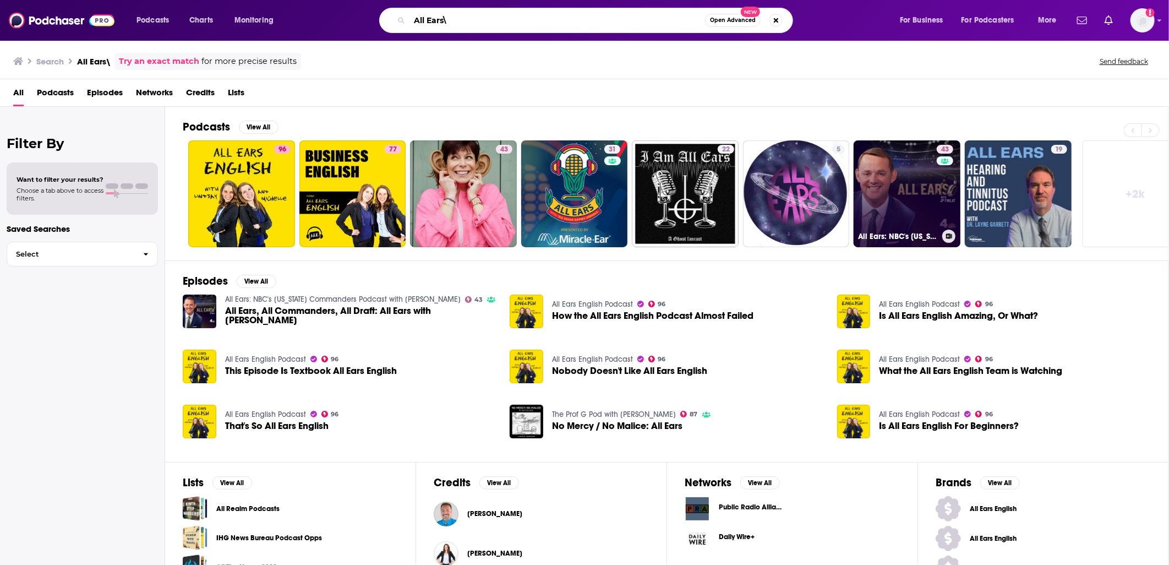 The height and width of the screenshot is (565, 1169). What do you see at coordinates (597, 20) in the screenshot?
I see `div: Search podcasts, credits, & more...` at bounding box center [597, 20].